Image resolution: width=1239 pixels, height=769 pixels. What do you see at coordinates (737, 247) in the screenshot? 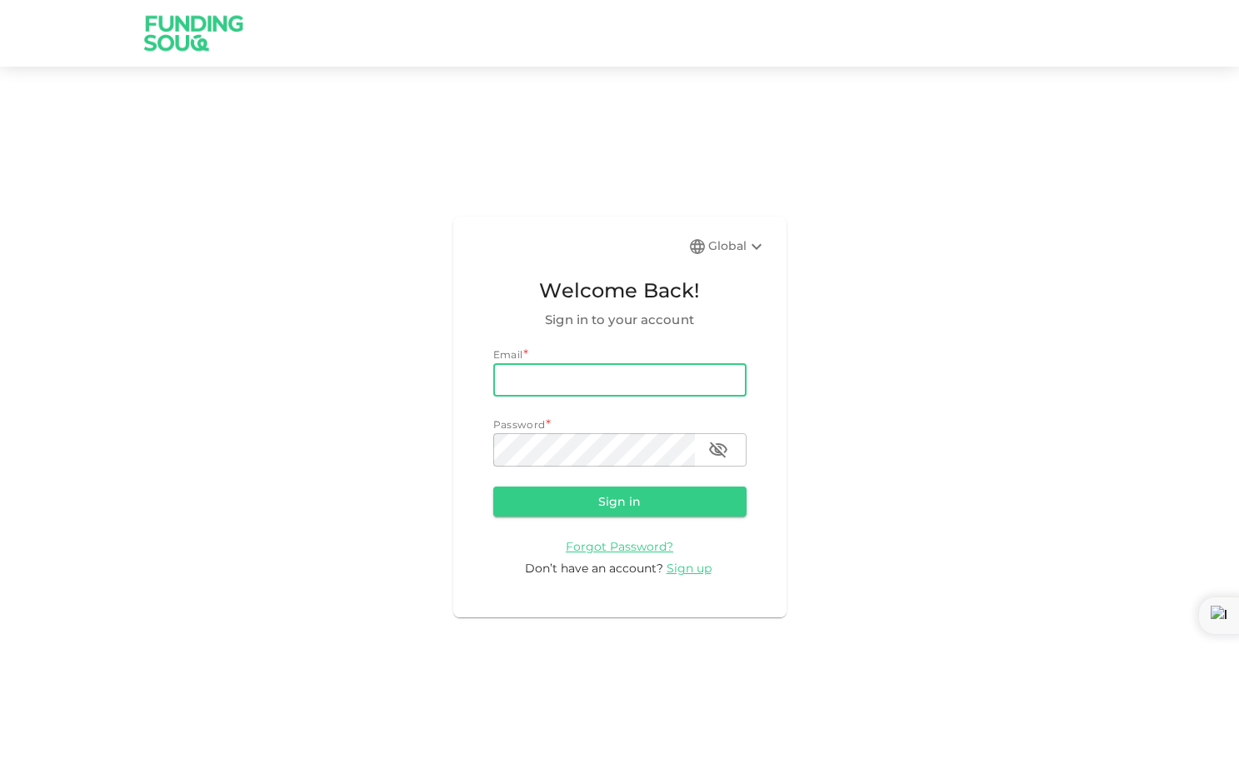
I see `div: Global` at bounding box center [737, 247].